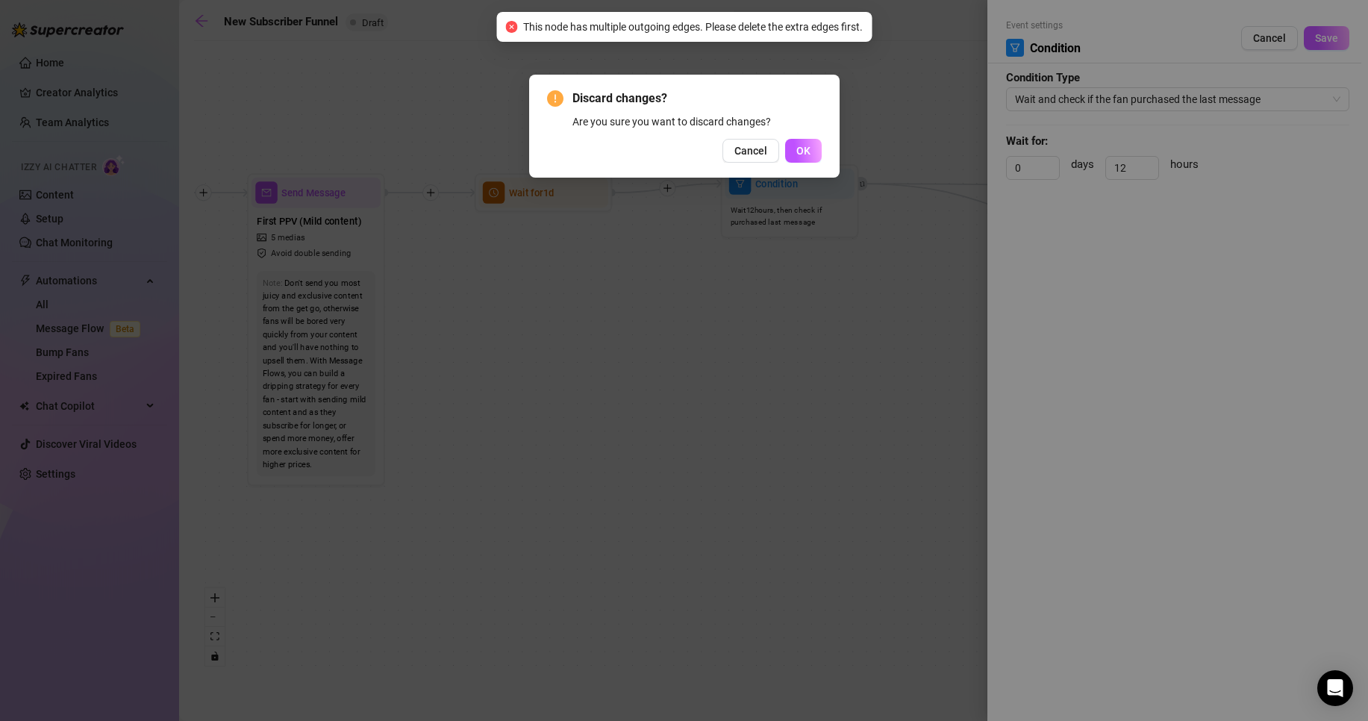 The width and height of the screenshot is (1368, 721). What do you see at coordinates (555, 98) in the screenshot?
I see `span: exclamation-circle` at bounding box center [555, 98].